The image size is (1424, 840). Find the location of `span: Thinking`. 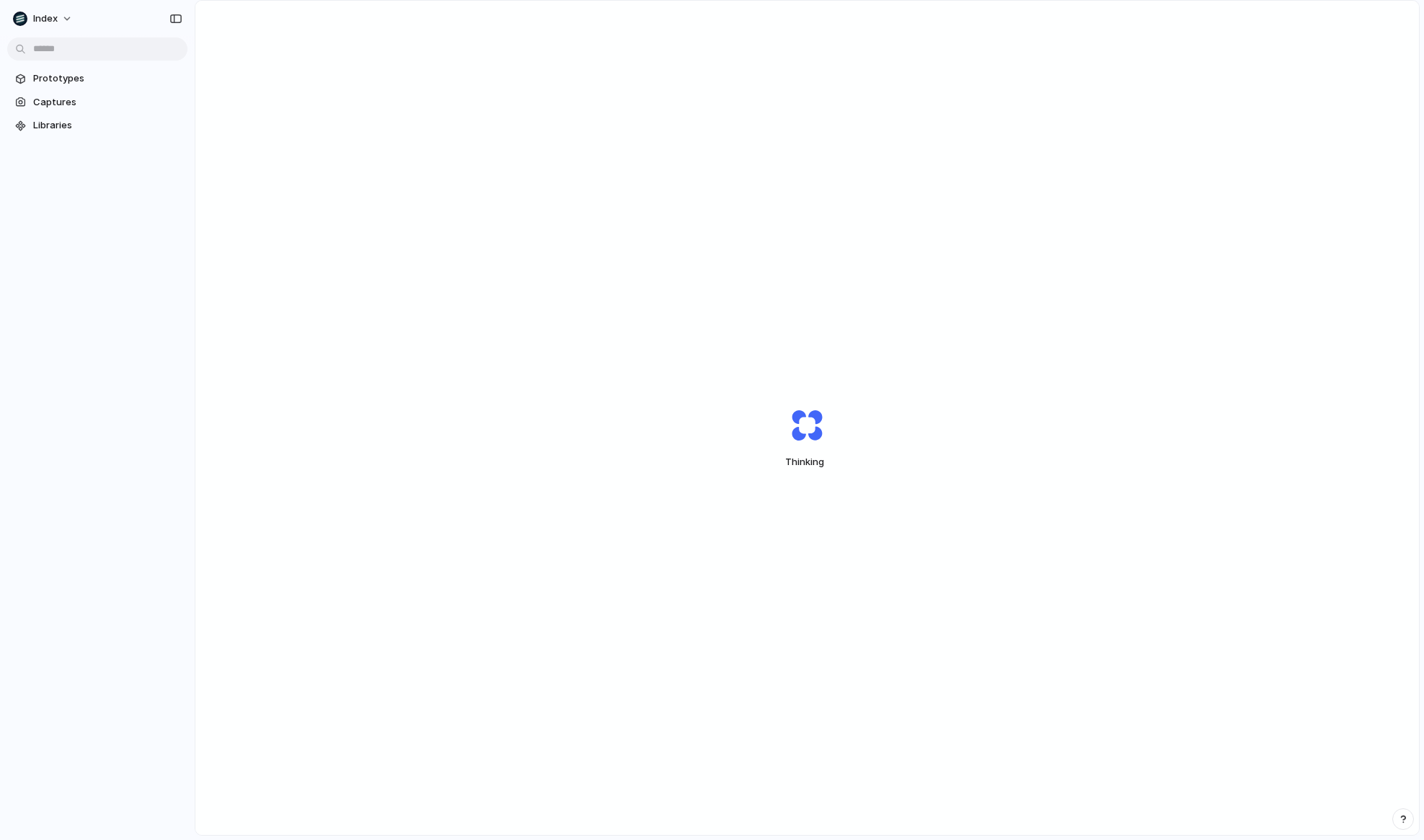

span: Thinking is located at coordinates (808, 462).